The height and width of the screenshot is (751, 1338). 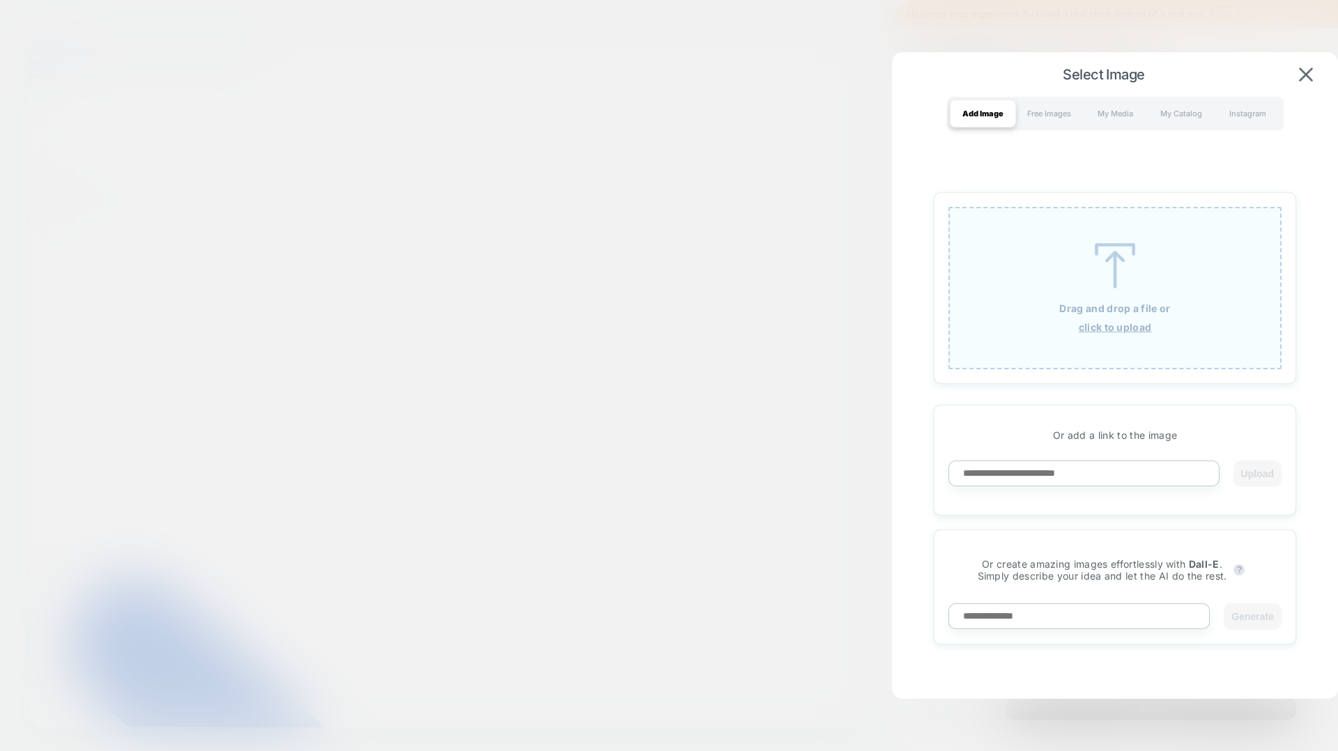 What do you see at coordinates (1204, 564) in the screenshot?
I see `strong: Dall-E` at bounding box center [1204, 564].